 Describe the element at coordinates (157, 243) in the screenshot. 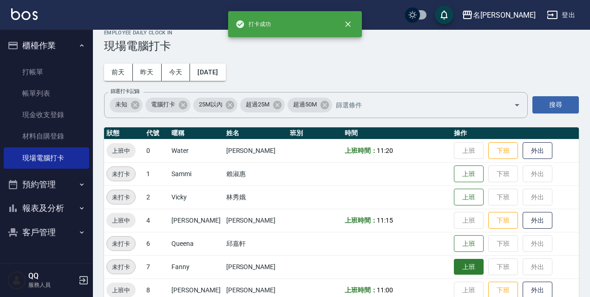

I see `td: 6` at that location.